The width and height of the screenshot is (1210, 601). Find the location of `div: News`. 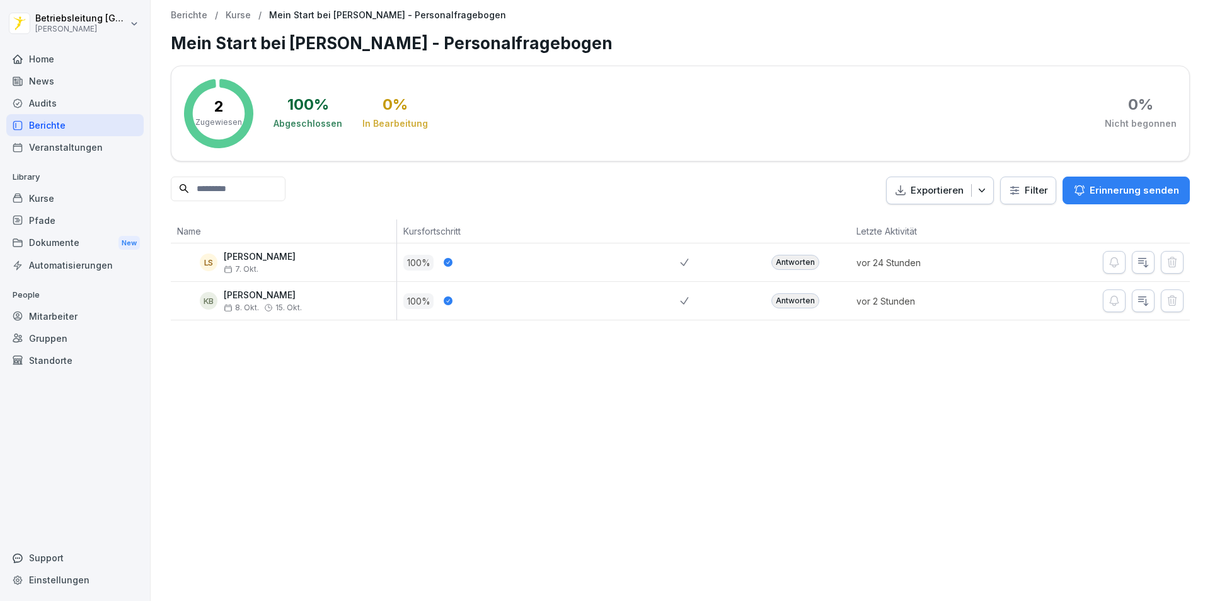

div: News is located at coordinates (75, 81).